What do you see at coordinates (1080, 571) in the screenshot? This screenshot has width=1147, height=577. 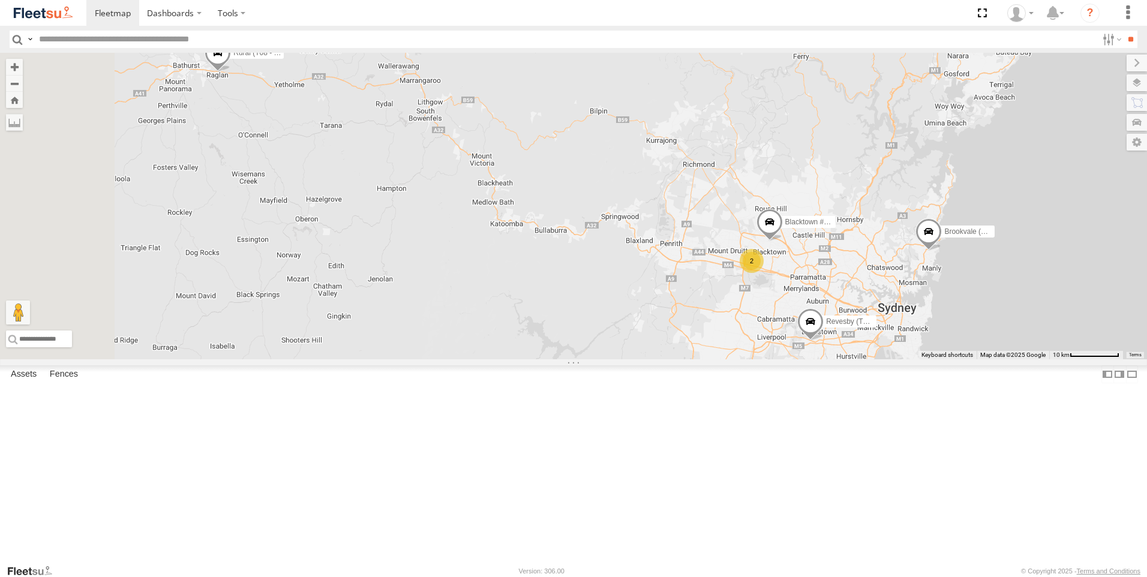 I see `div: © Copyright 2025 -` at bounding box center [1080, 571].